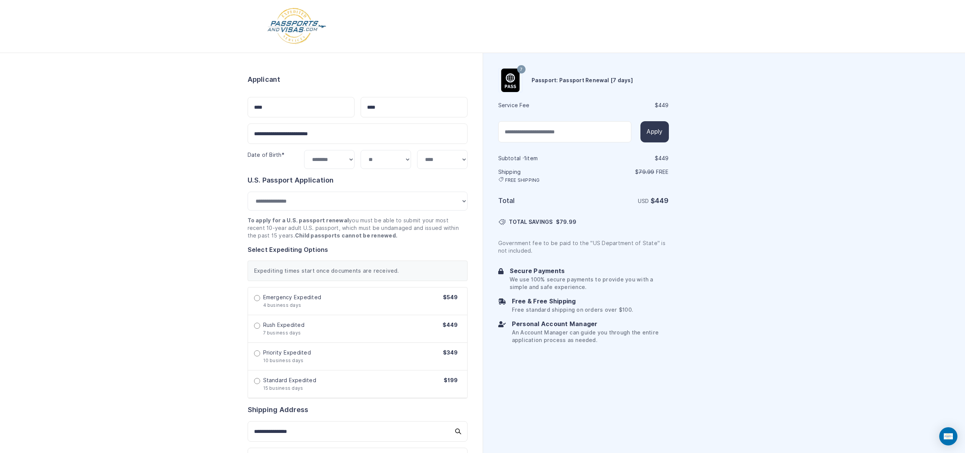 Image resolution: width=965 pixels, height=453 pixels. I want to click on span: 7 business days, so click(282, 333).